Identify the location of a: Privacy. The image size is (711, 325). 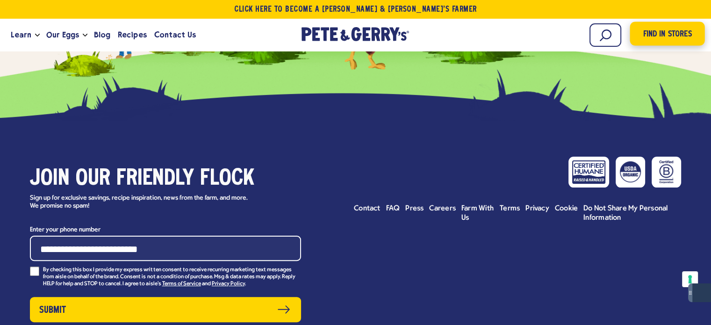
(537, 208).